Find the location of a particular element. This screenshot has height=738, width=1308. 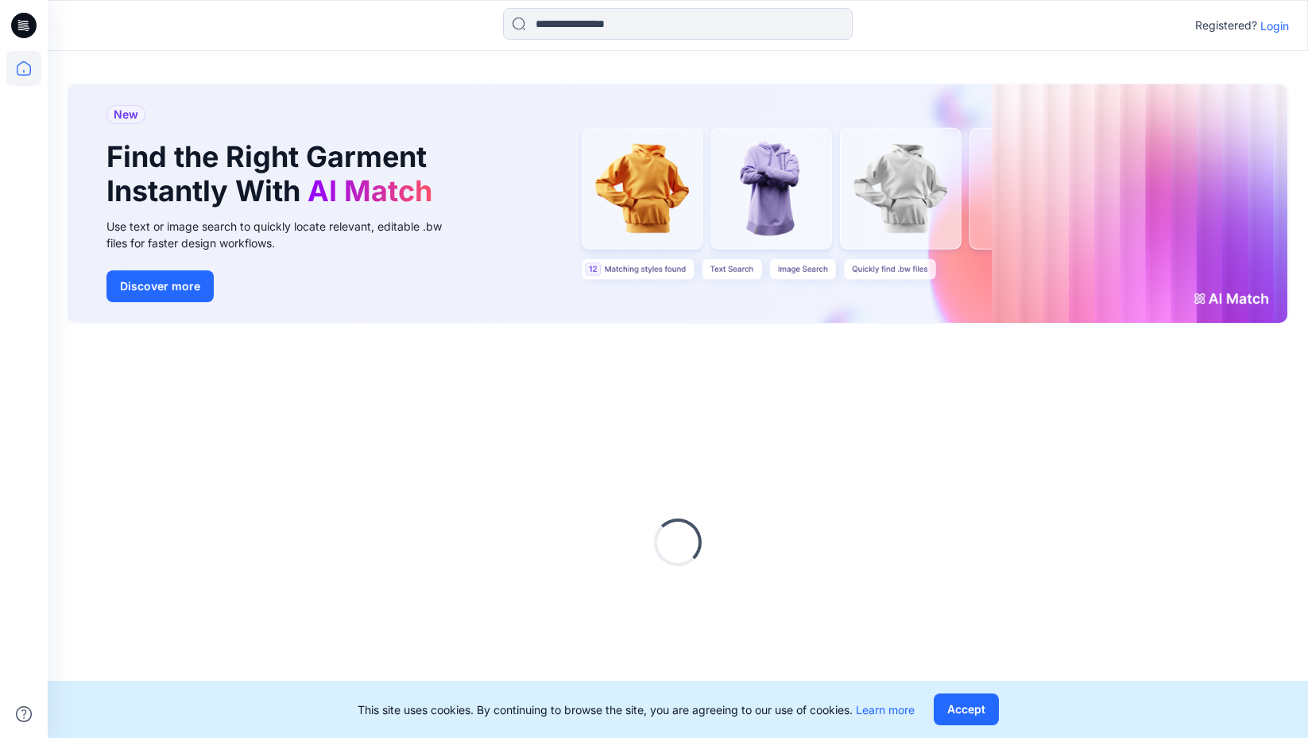

button: Discover more is located at coordinates (160, 286).